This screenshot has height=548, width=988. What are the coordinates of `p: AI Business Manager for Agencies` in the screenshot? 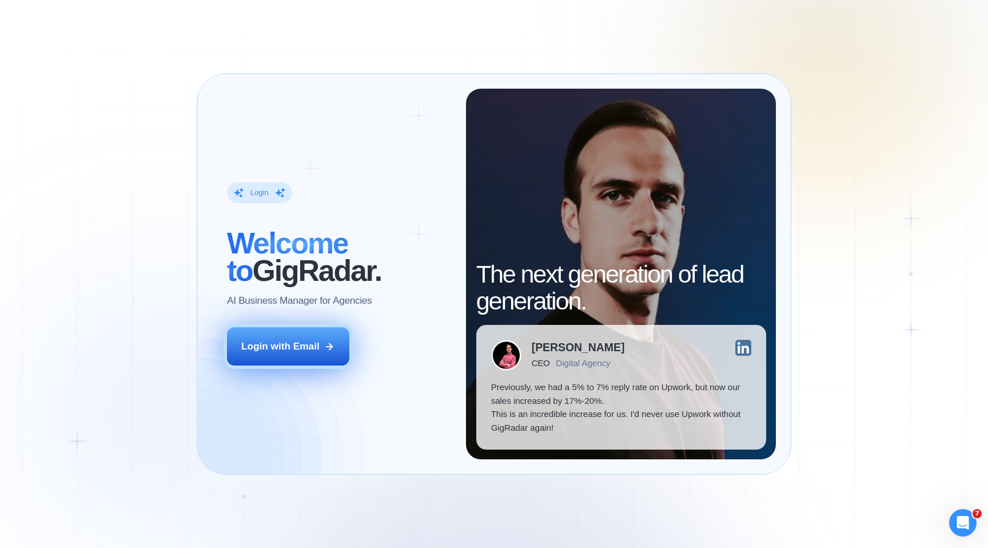 It's located at (299, 301).